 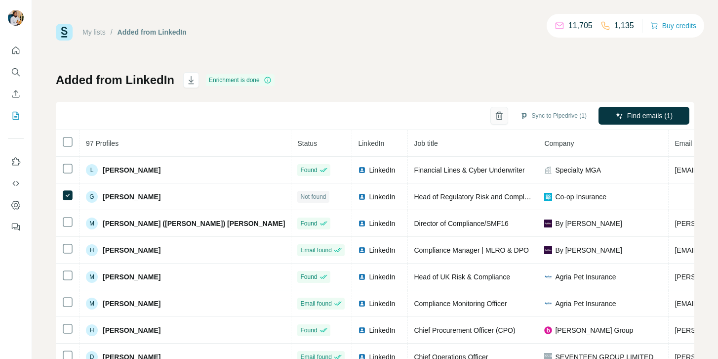 What do you see at coordinates (625, 26) in the screenshot?
I see `p: 1,135` at bounding box center [625, 26].